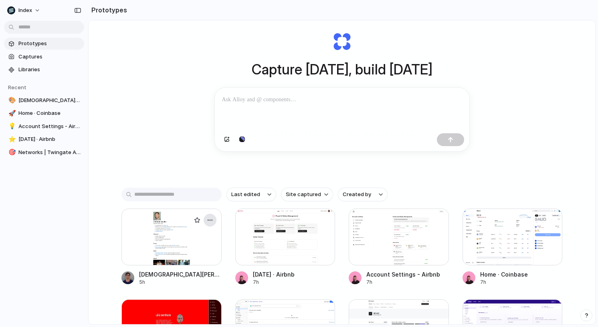 This screenshot has height=327, width=598. I want to click on a: Home · CoinbaseHome · Coinbase7h, so click(512, 247).